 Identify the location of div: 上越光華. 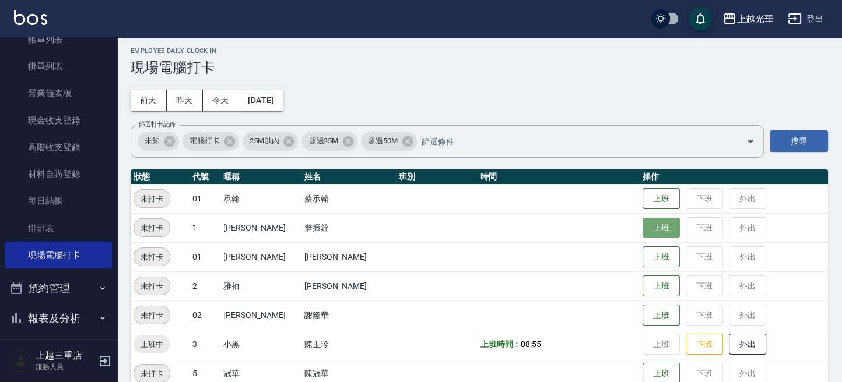
(755, 19).